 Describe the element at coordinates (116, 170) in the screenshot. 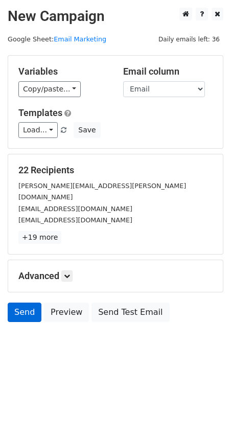

I see `h5: 22 Recipients` at that location.